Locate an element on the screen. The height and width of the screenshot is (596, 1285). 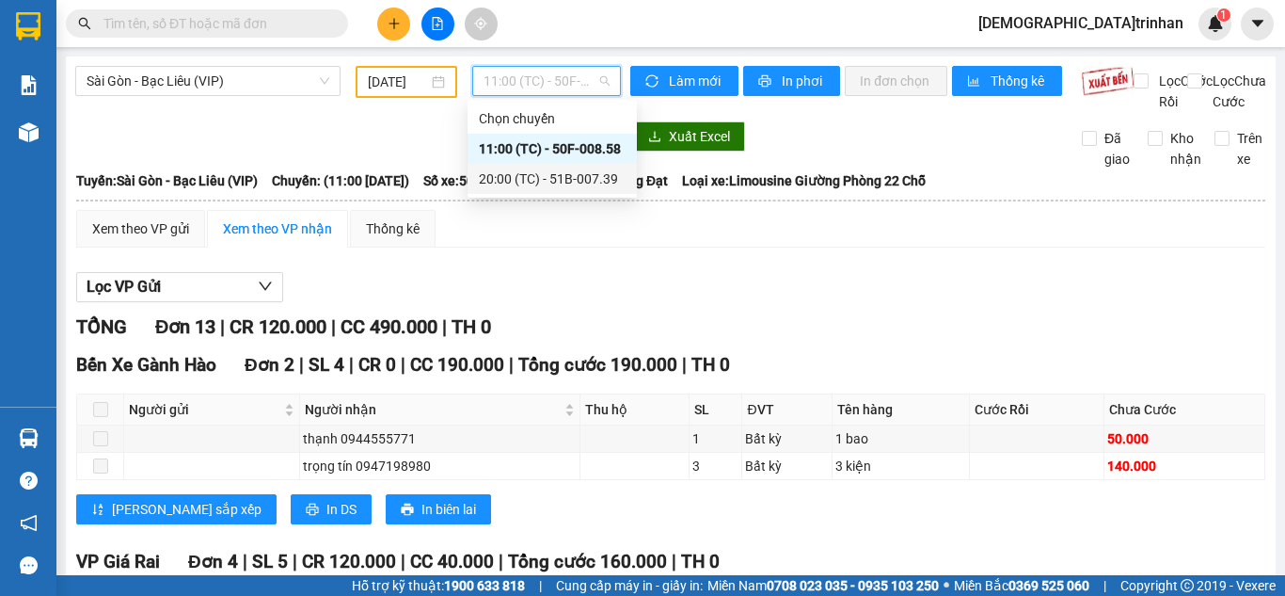
span: Loại xe: Limousine Giường Phòng 22 Chỗ is located at coordinates (804, 181).